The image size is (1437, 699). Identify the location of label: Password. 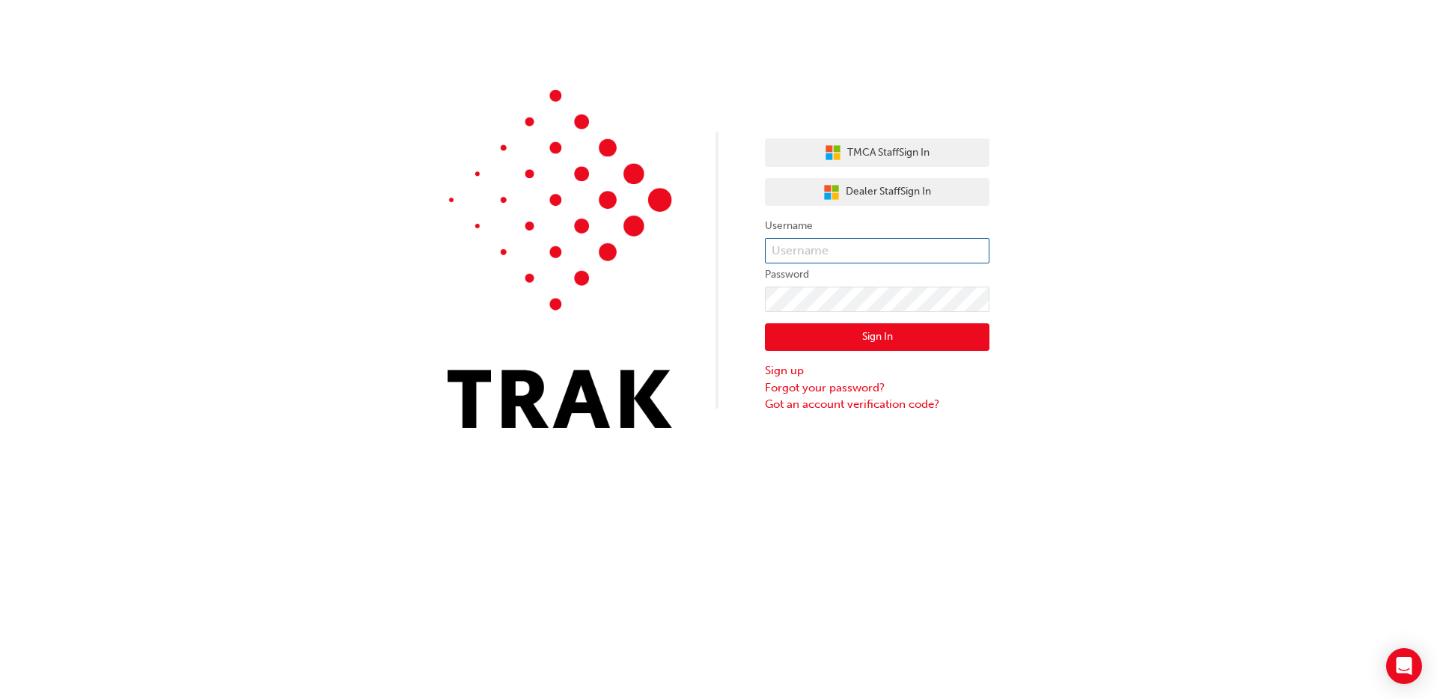
(877, 275).